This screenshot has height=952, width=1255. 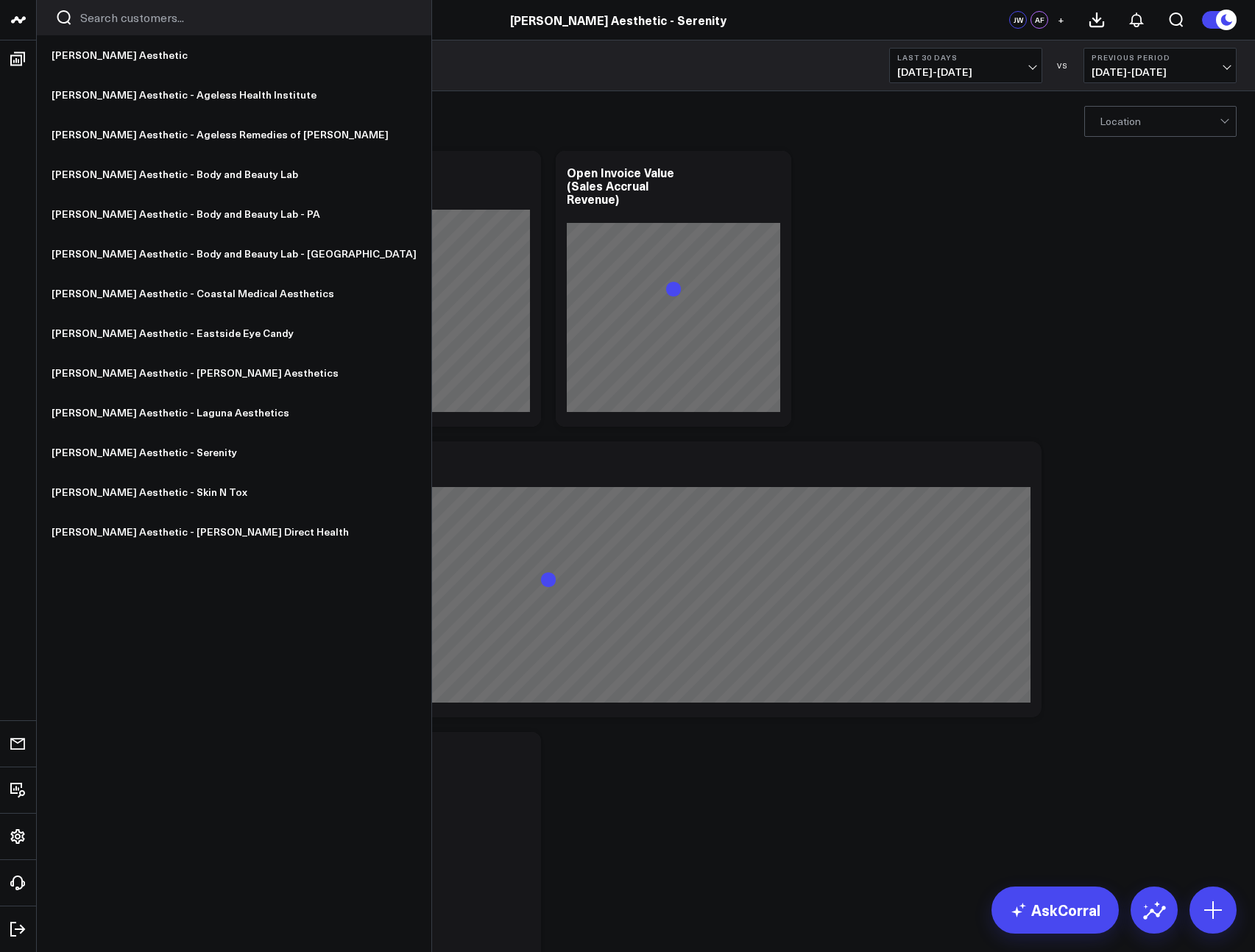 I want to click on div: VS, so click(x=1063, y=65).